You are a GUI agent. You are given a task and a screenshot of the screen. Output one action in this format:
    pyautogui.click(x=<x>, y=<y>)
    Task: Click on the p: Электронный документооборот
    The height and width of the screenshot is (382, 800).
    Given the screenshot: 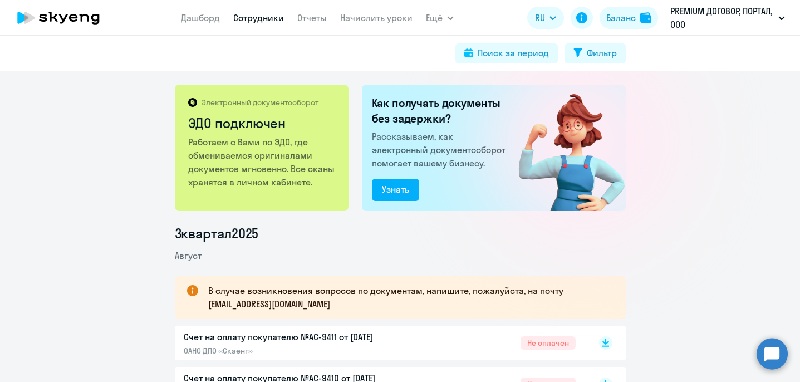 What is the action you would take?
    pyautogui.click(x=260, y=102)
    